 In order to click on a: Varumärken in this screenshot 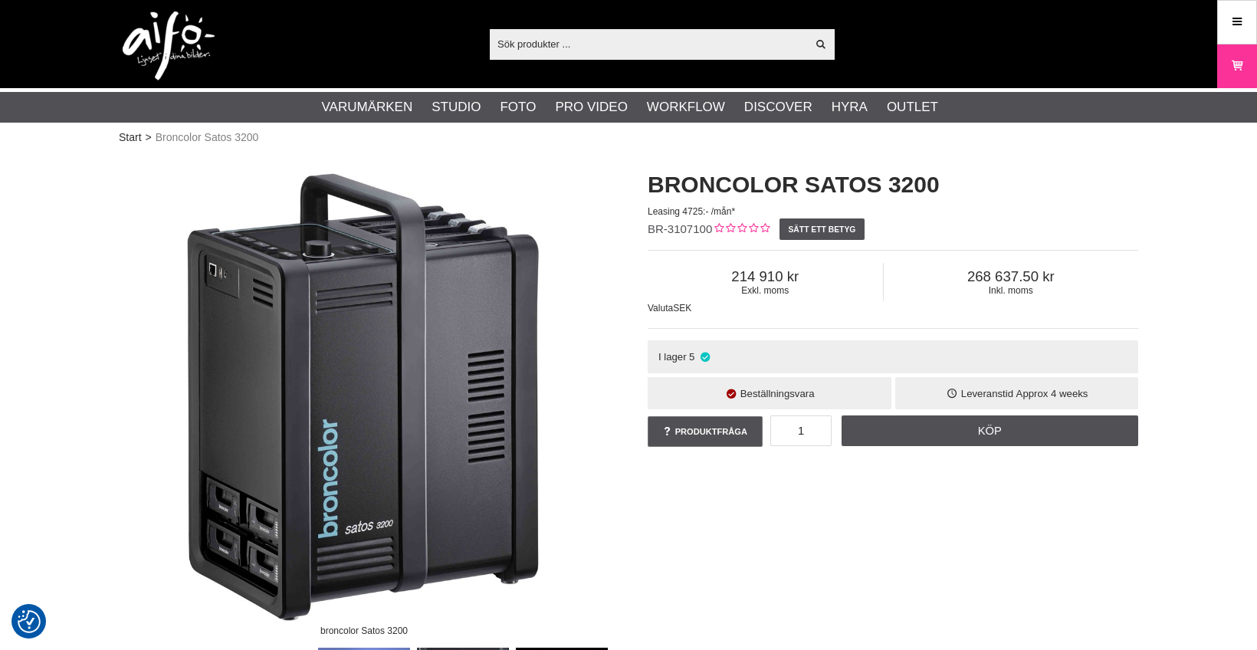, I will do `click(367, 107)`.